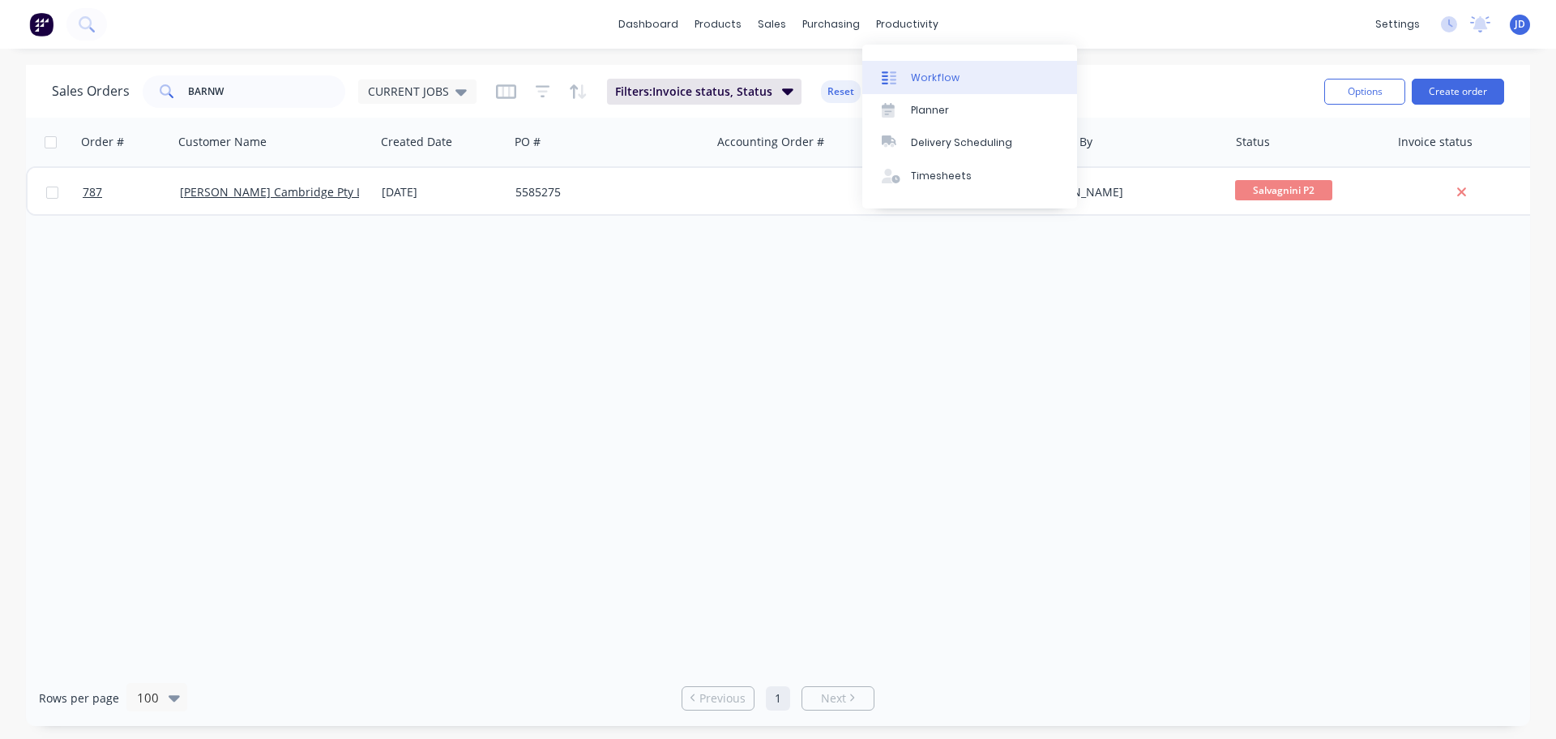  I want to click on a: dashboard, so click(649, 24).